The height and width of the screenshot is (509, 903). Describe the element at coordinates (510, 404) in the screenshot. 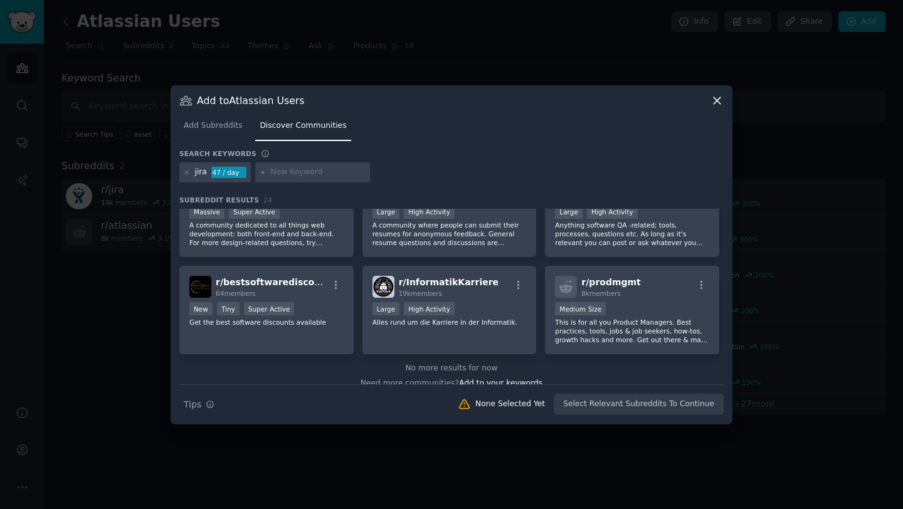

I see `div: None Selected Yet` at that location.